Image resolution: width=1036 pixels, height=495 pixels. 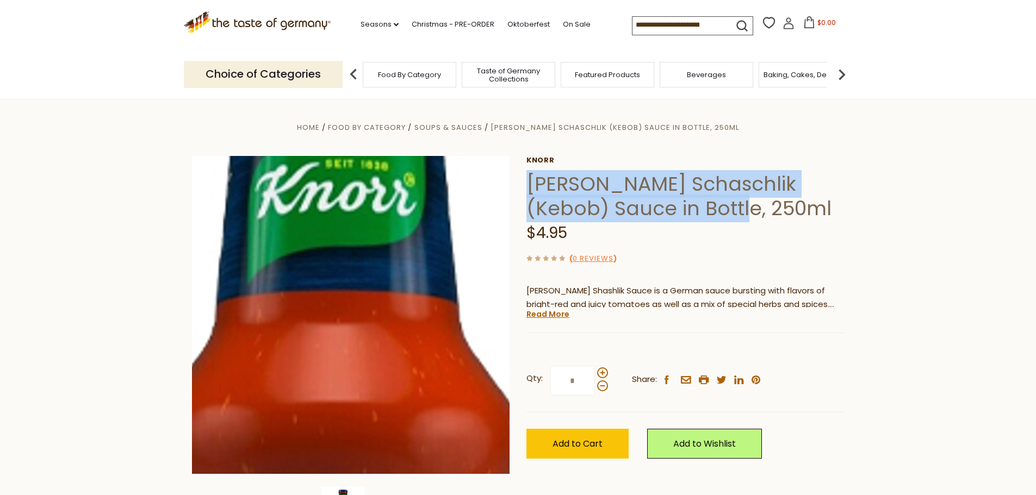 What do you see at coordinates (448, 127) in the screenshot?
I see `span: Soups & Sauces` at bounding box center [448, 127].